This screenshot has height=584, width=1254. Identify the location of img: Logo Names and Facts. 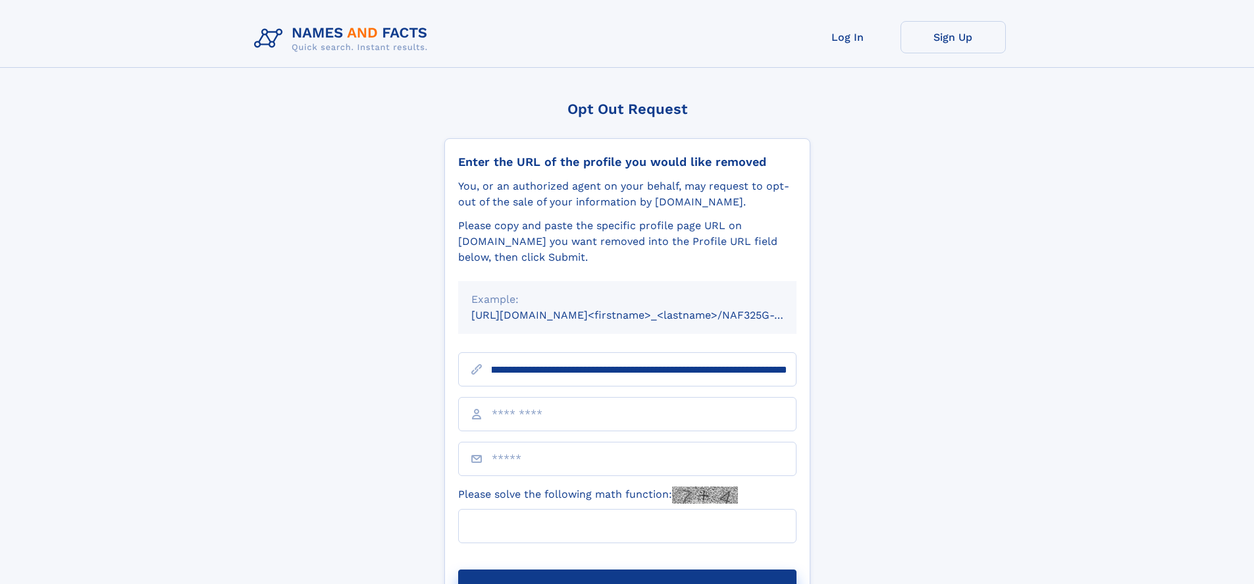
(344, 39).